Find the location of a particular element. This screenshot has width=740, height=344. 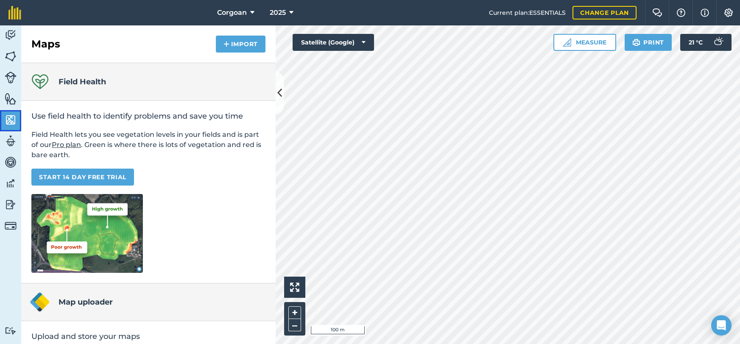

h4: Field Health is located at coordinates (82, 82).